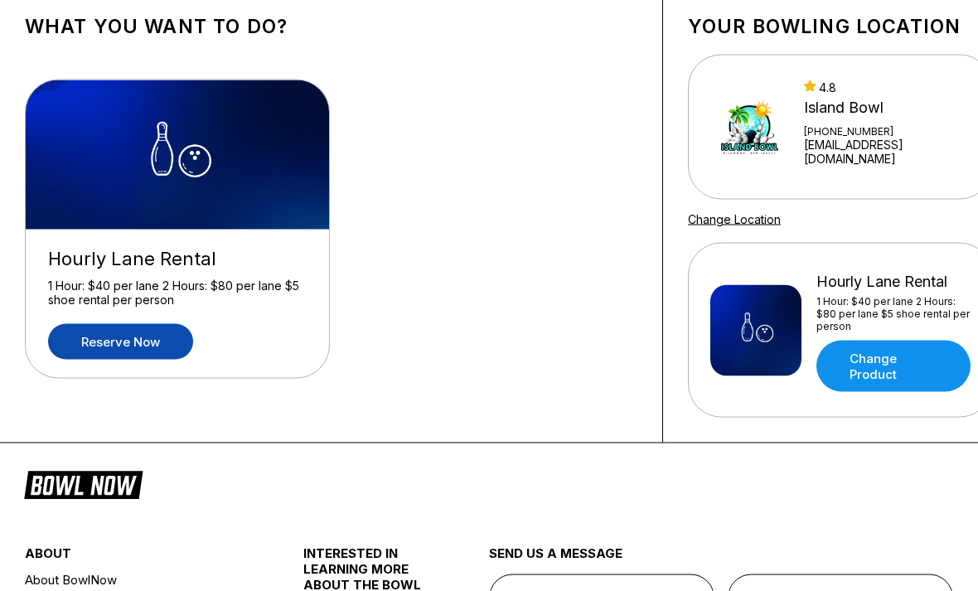  I want to click on div: 4.8, so click(887, 87).